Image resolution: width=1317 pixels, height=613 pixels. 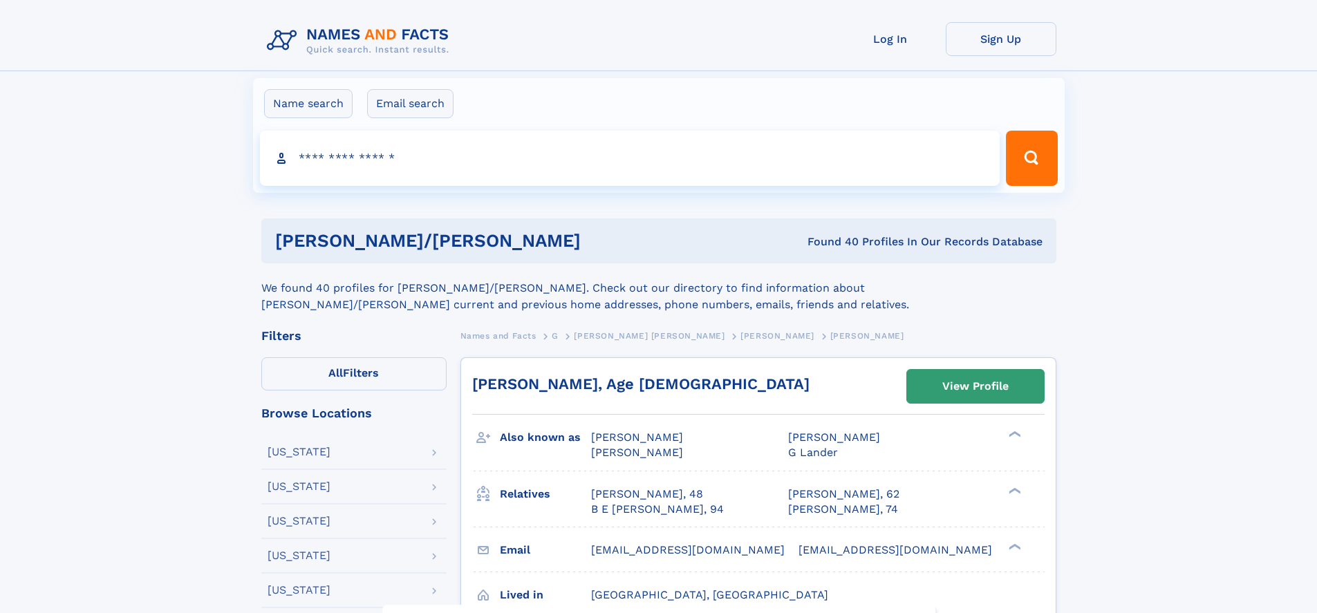 I want to click on button: Search Button, so click(x=1031, y=158).